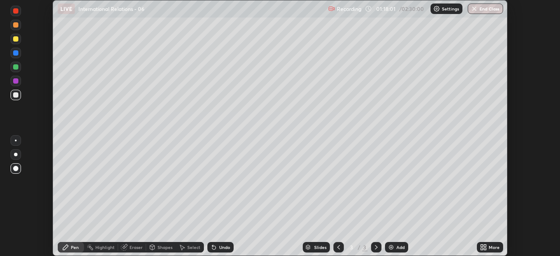 The image size is (560, 256). Describe the element at coordinates (320, 247) in the screenshot. I see `div: Slides` at that location.